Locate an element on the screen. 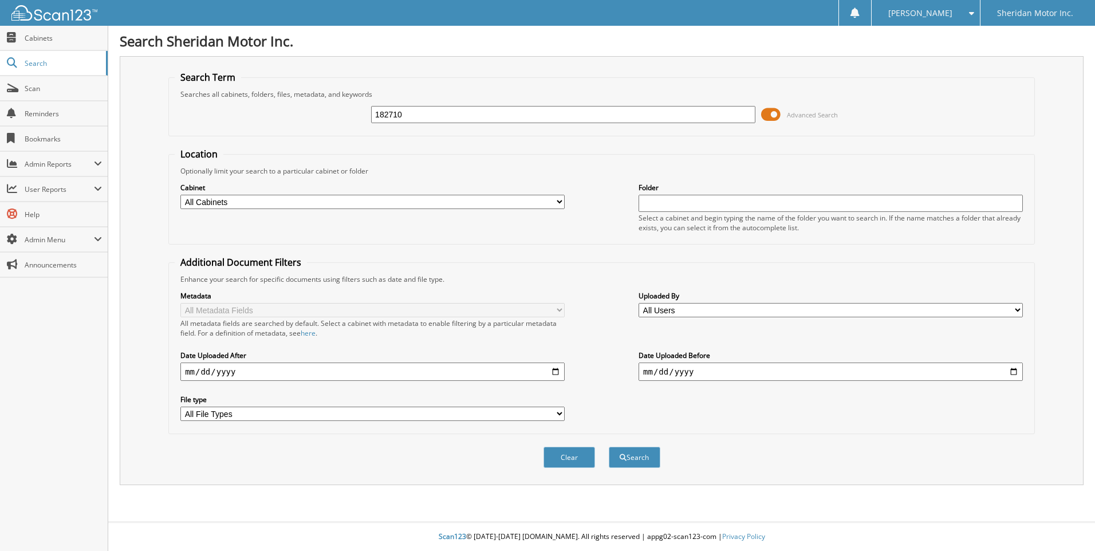 This screenshot has width=1095, height=551. legend: Search Term is located at coordinates (208, 77).